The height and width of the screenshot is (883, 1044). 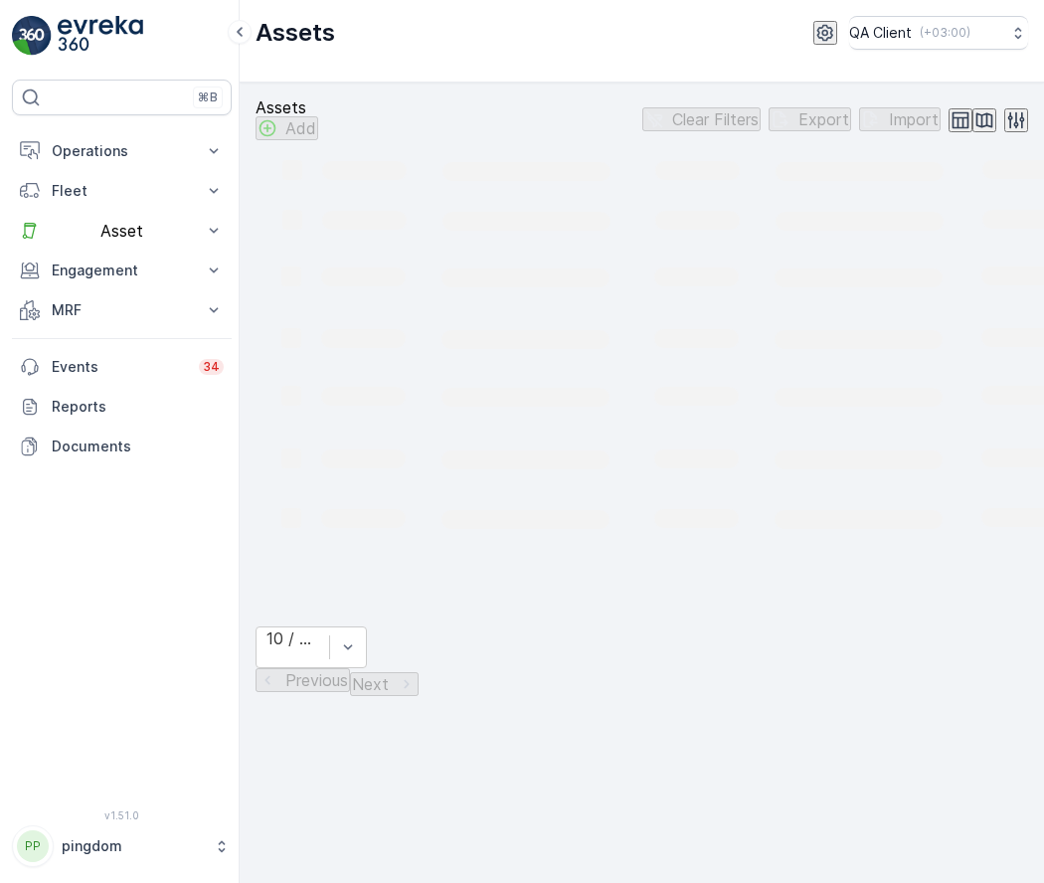 What do you see at coordinates (33, 846) in the screenshot?
I see `div: PP` at bounding box center [33, 846].